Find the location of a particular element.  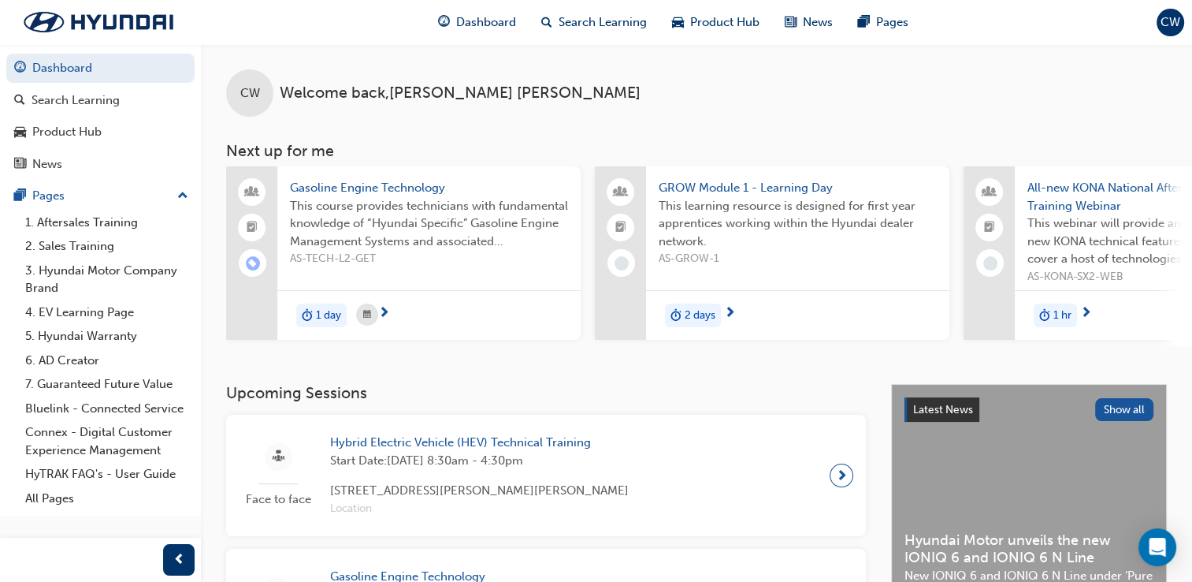

a: GROW Module 1 - Learning DayThis learning resource is designed for first year apprentices working... is located at coordinates (772, 253).